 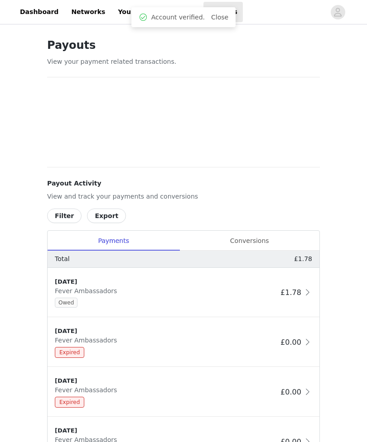 What do you see at coordinates (178, 17) in the screenshot?
I see `span: Account verified.` at bounding box center [178, 17].